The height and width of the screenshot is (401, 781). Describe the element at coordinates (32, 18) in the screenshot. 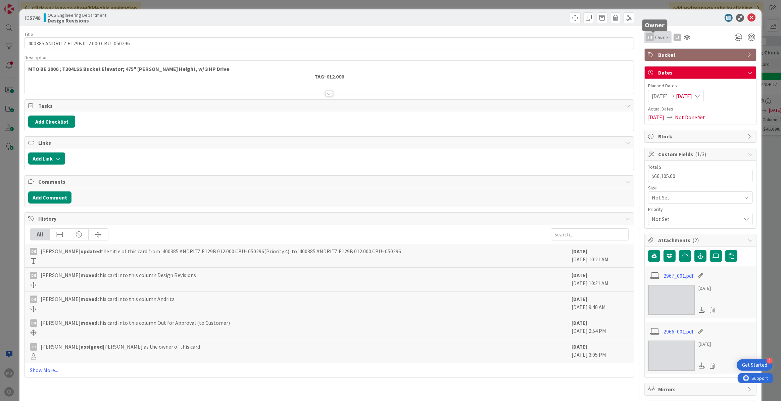

I see `span: ID` at that location.